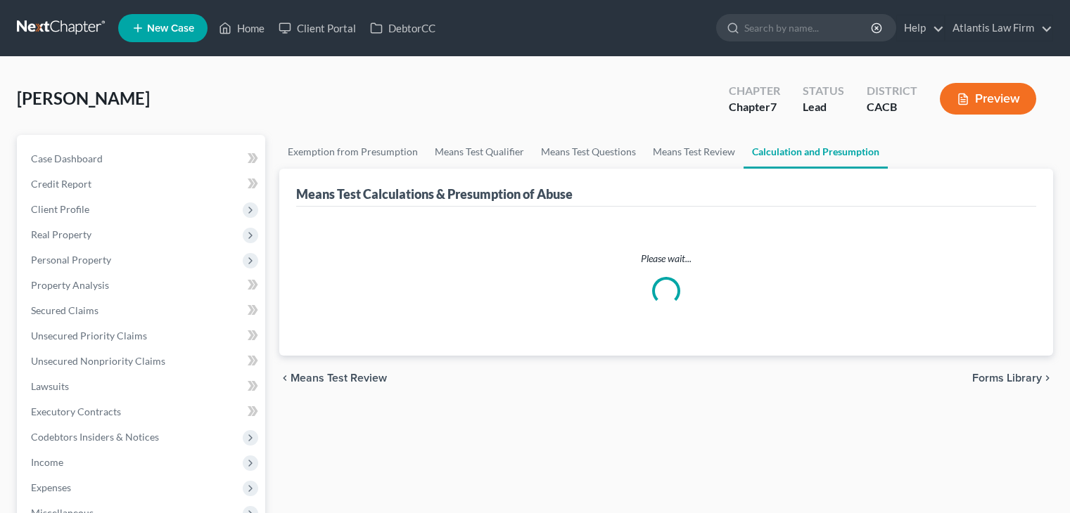 The width and height of the screenshot is (1070, 513). What do you see at coordinates (920, 28) in the screenshot?
I see `a: Help` at bounding box center [920, 28].